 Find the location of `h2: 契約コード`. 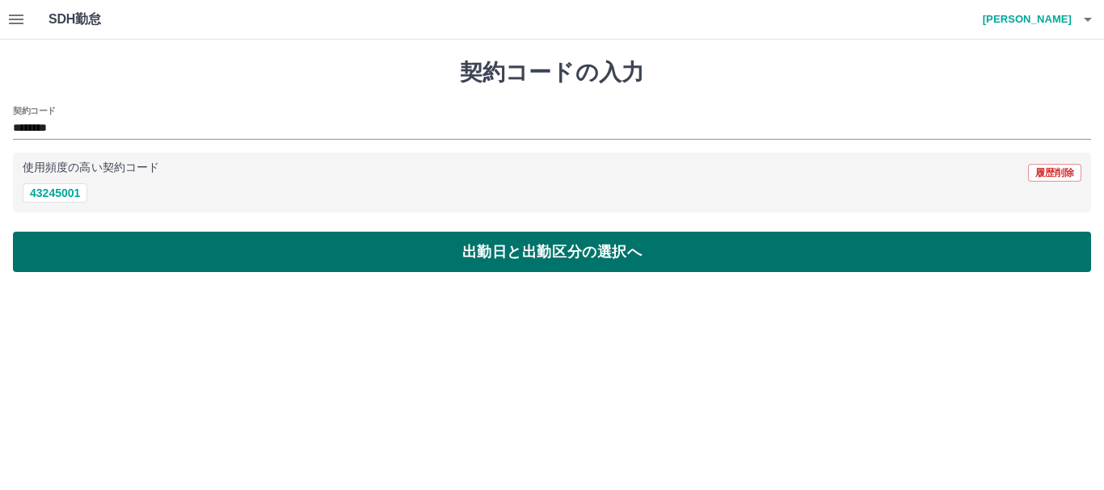

h2: 契約コード is located at coordinates (34, 111).